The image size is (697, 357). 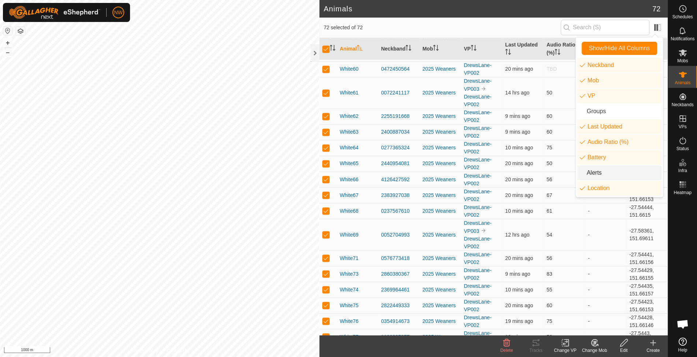 What do you see at coordinates (619, 142) in the screenshot?
I see `li: enum.columnList.audioRatio` at bounding box center [619, 142].